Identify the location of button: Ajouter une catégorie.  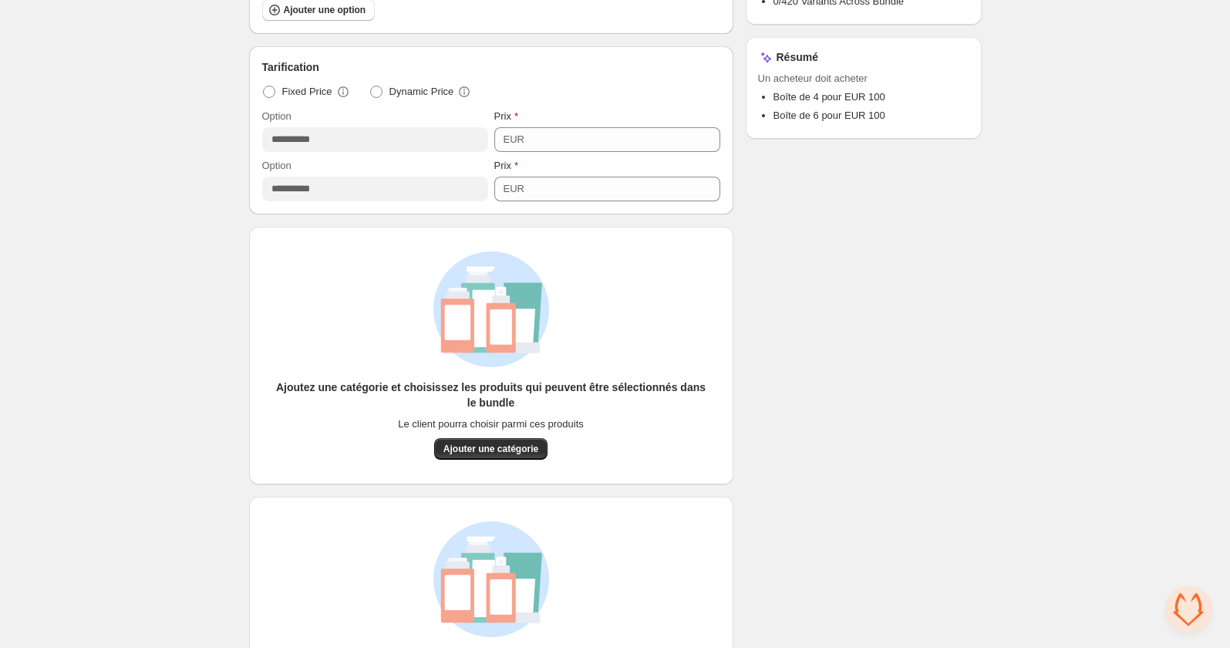
(490, 449).